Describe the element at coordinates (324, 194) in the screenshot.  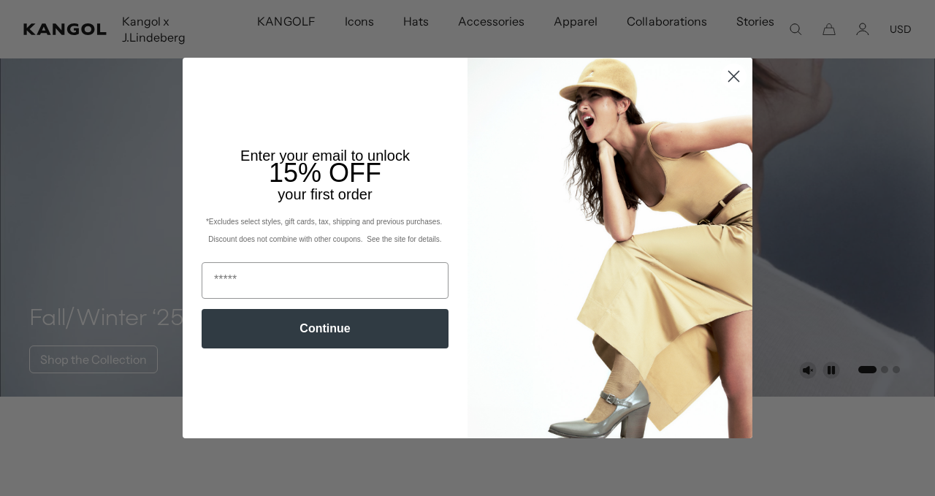
I see `span: your first order` at that location.